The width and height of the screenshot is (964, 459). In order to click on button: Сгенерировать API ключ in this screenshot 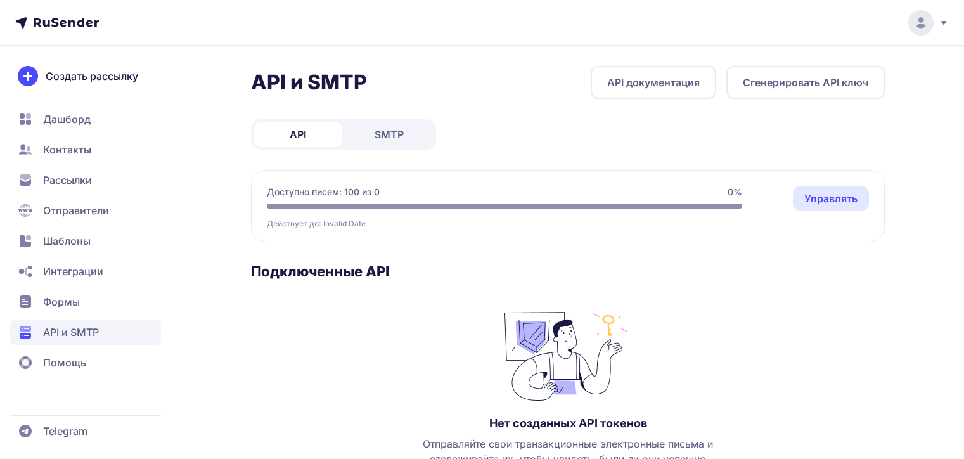, I will do `click(806, 82)`.